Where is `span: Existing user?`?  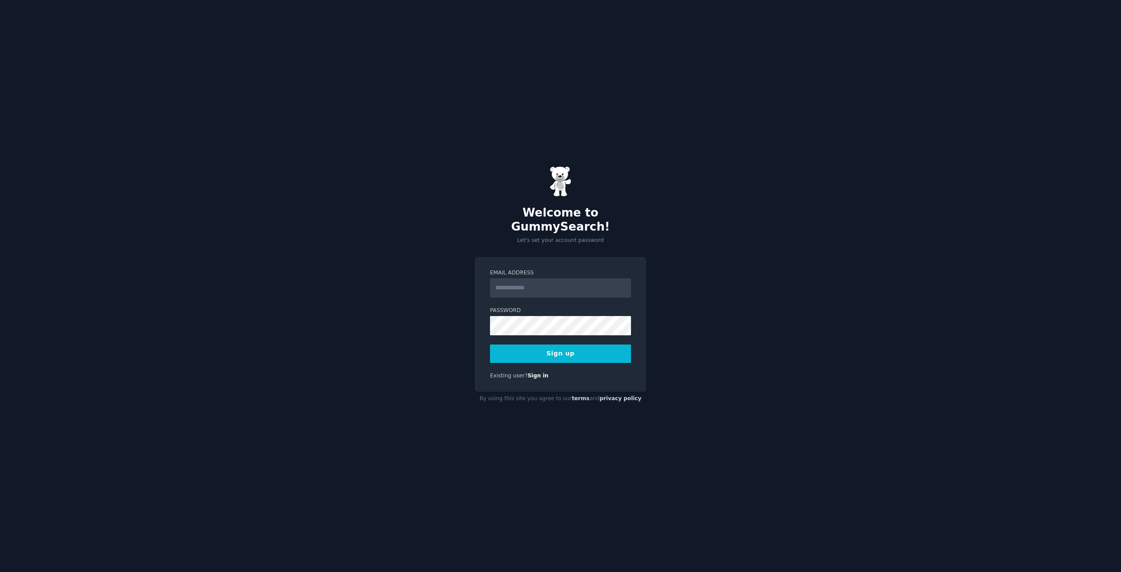
span: Existing user? is located at coordinates (509, 375).